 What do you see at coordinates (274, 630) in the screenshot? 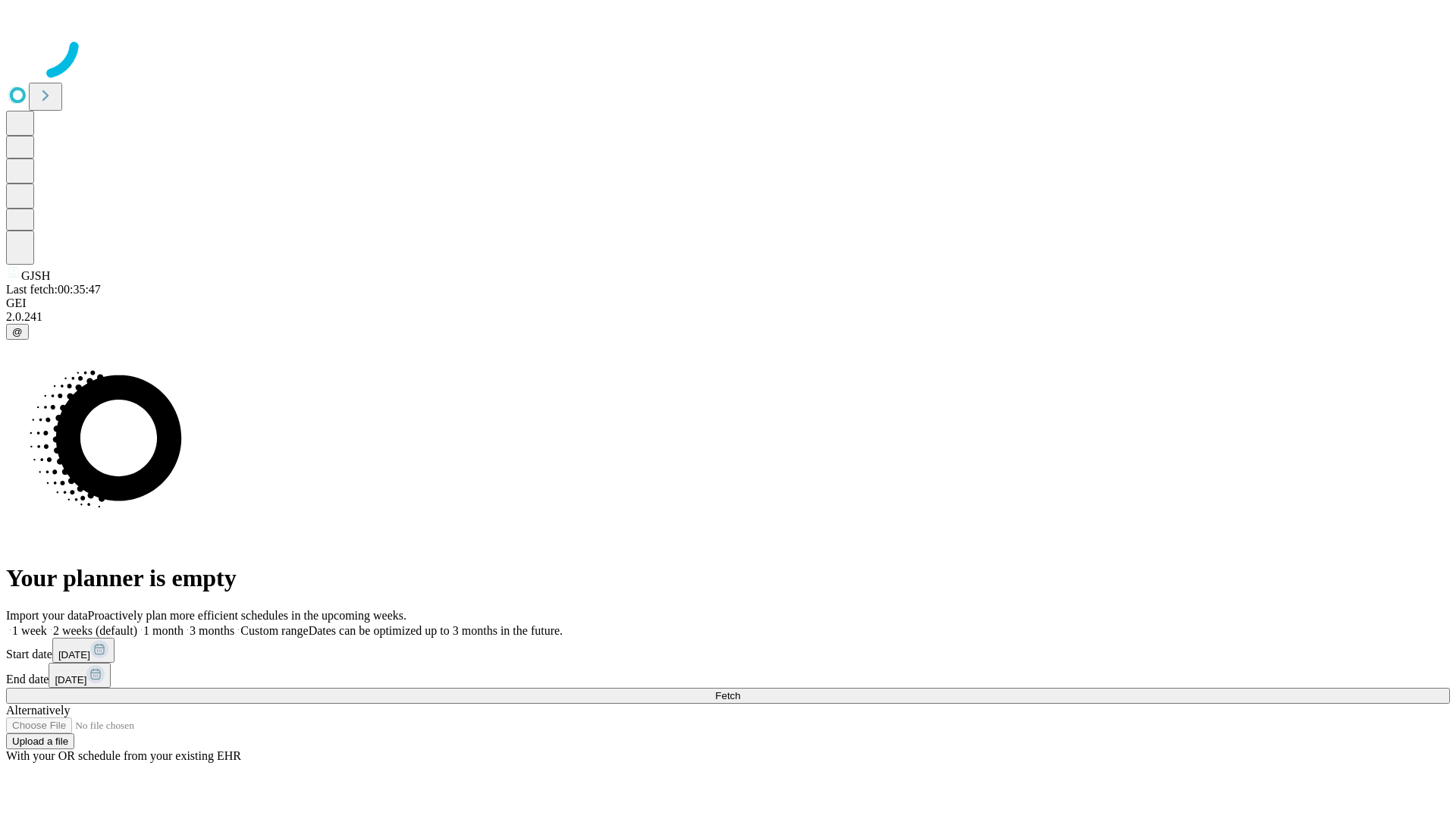
I see `span: Custom range` at bounding box center [274, 630].